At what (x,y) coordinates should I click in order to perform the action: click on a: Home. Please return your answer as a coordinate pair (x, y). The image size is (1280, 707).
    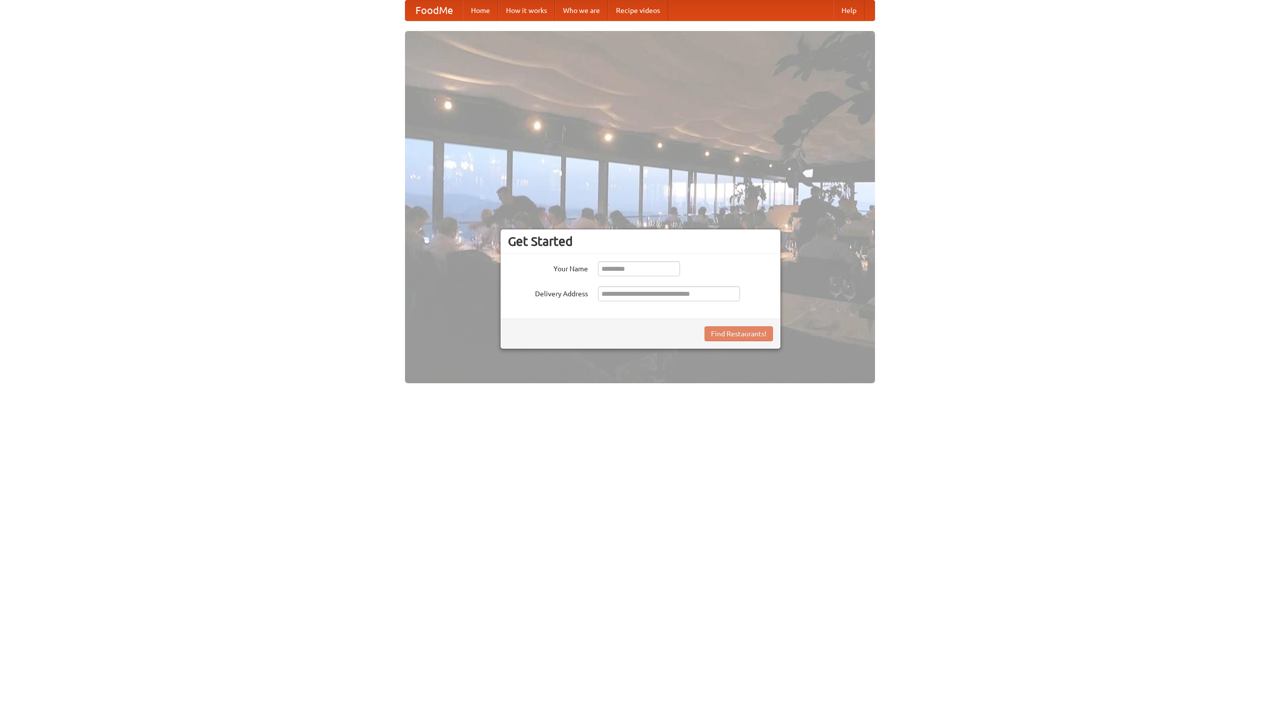
    Looking at the image, I should click on (480, 10).